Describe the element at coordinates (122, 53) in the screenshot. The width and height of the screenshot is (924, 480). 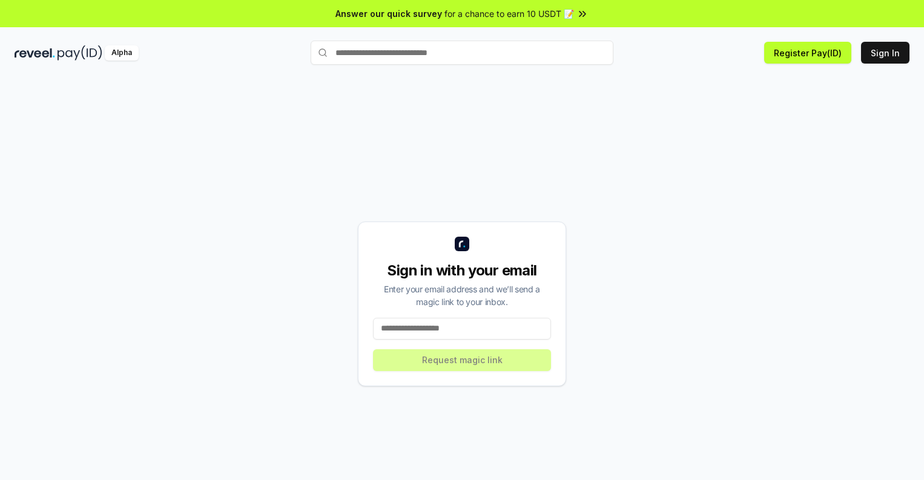
I see `div: Alpha` at that location.